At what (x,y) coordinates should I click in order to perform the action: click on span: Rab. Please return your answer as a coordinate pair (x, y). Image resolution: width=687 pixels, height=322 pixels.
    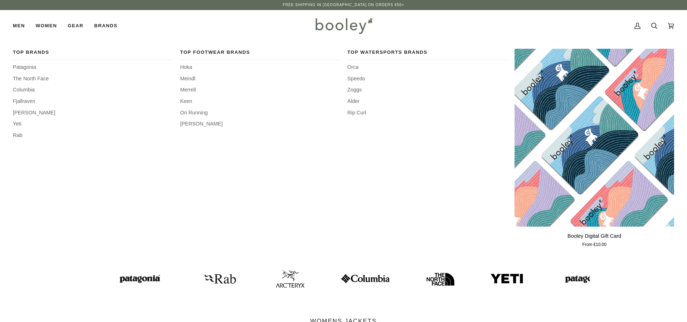
    Looking at the image, I should click on (93, 135).